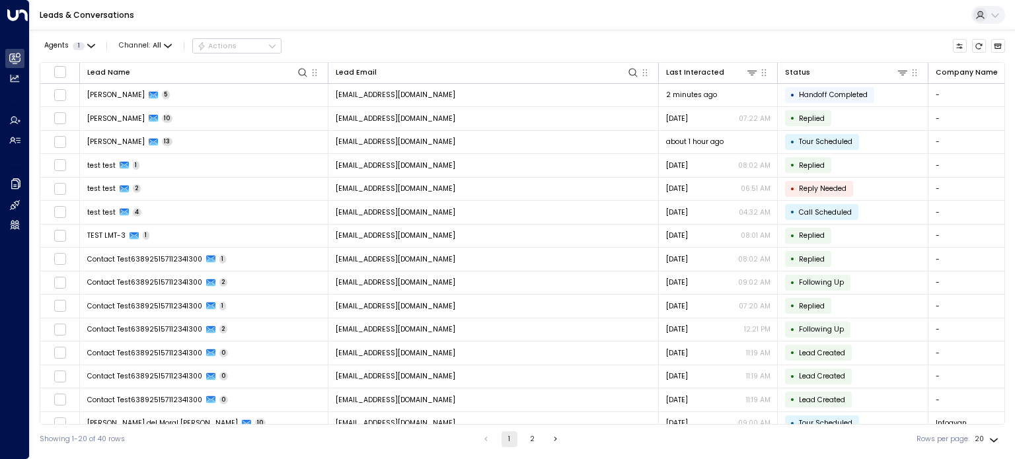  What do you see at coordinates (988, 440) in the screenshot?
I see `div: 20` at bounding box center [988, 440].